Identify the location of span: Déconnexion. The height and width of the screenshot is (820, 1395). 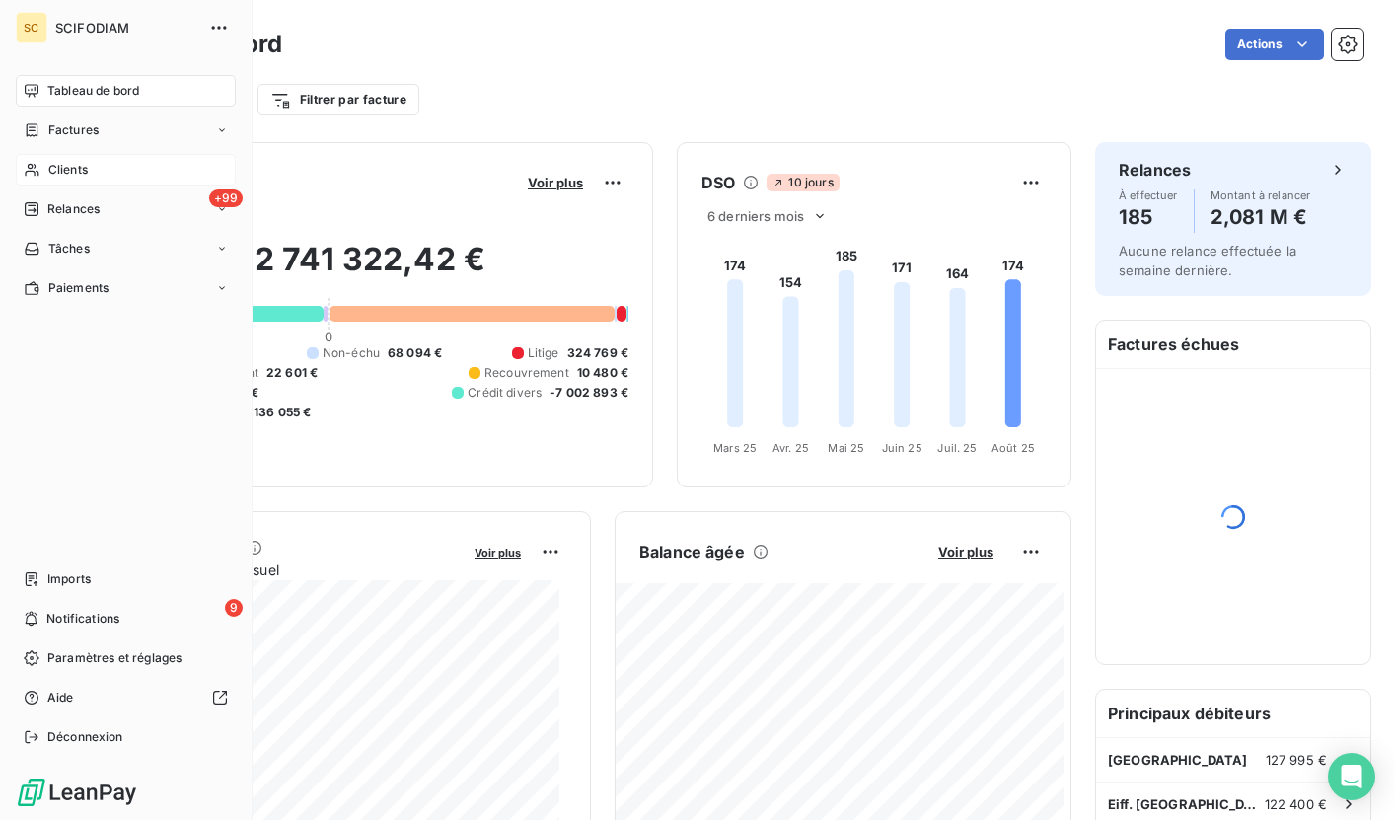
(85, 737).